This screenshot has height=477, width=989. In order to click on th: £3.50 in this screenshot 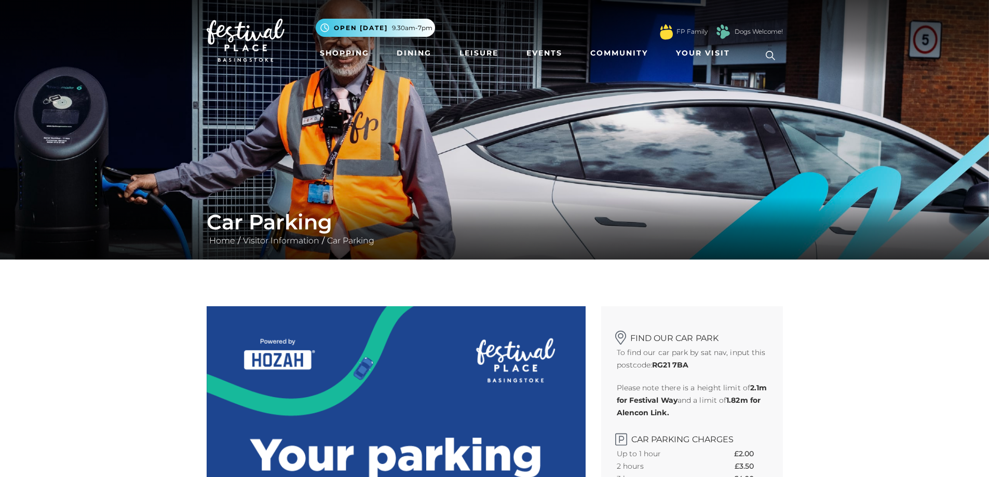, I will do `click(750, 466)`.